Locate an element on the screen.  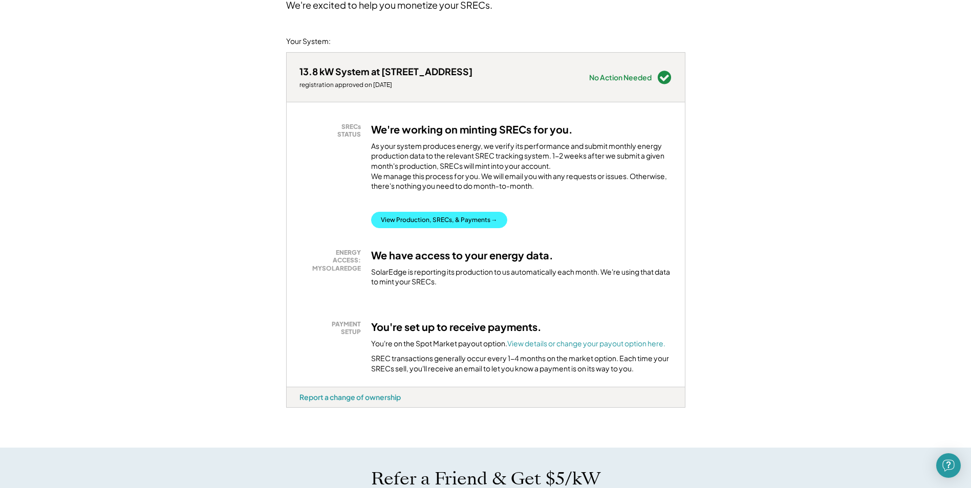
div: Open Intercom Messenger is located at coordinates (948, 466).